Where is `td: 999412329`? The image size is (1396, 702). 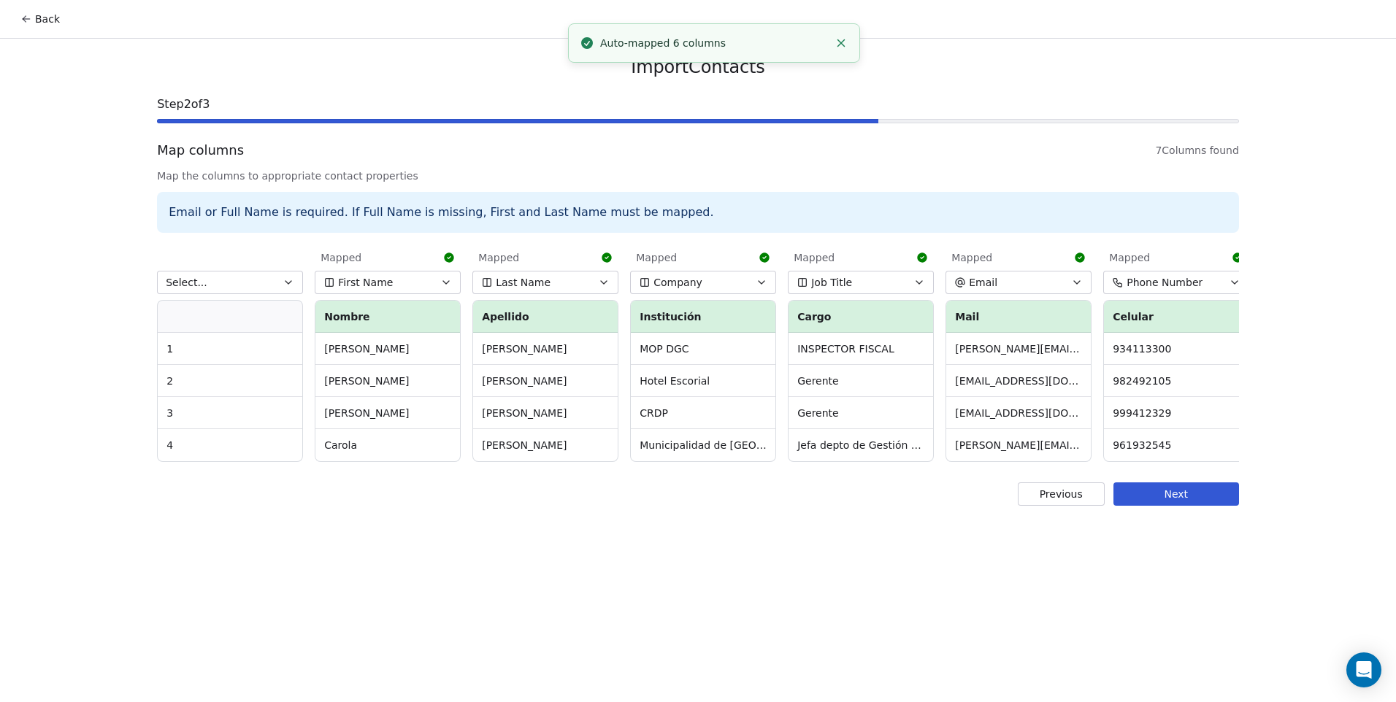
td: 999412329 is located at coordinates (1176, 413).